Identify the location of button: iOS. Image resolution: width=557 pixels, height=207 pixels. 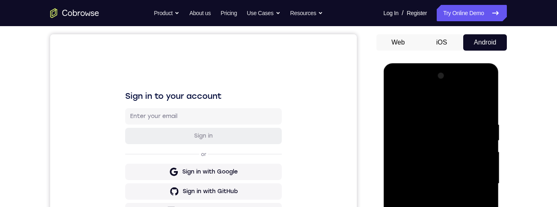
(441, 42).